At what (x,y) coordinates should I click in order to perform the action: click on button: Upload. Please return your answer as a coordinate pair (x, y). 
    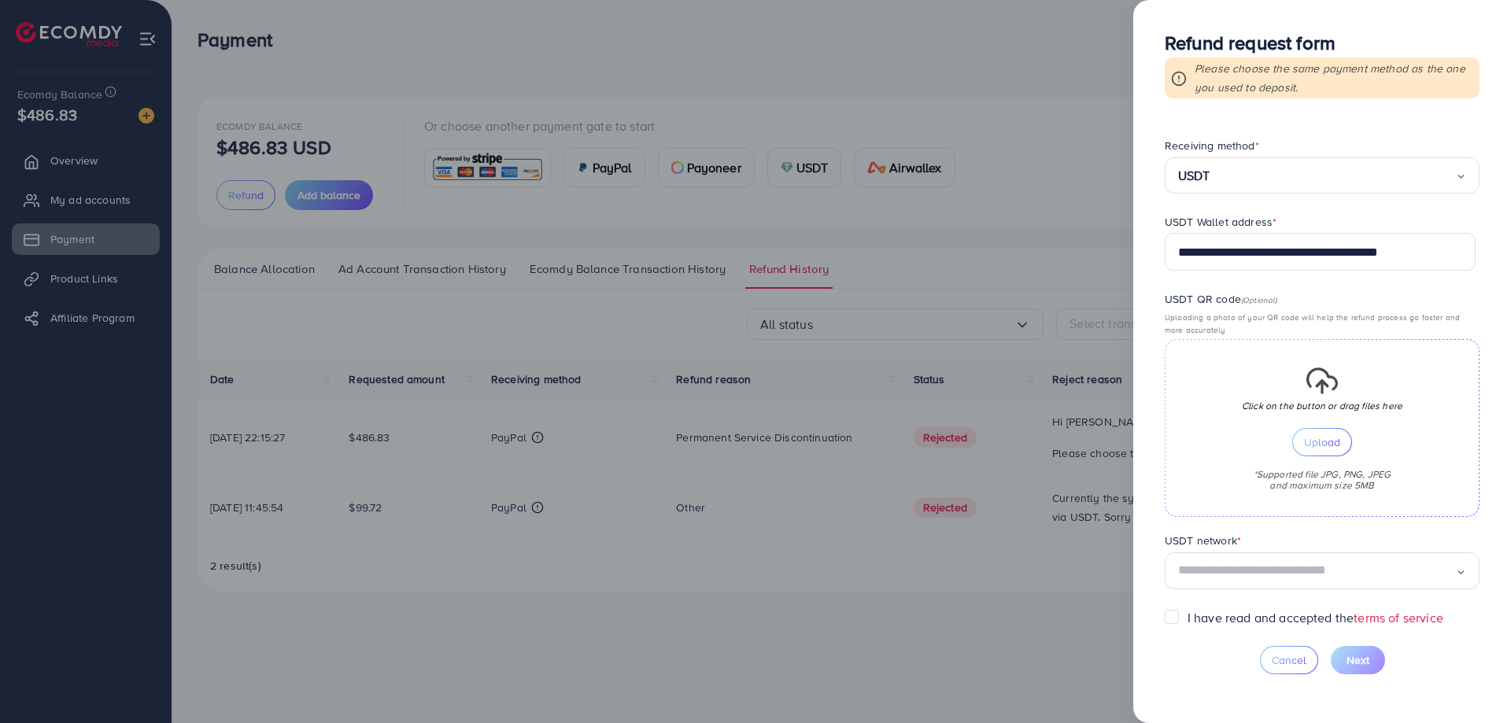
    Looking at the image, I should click on (1322, 442).